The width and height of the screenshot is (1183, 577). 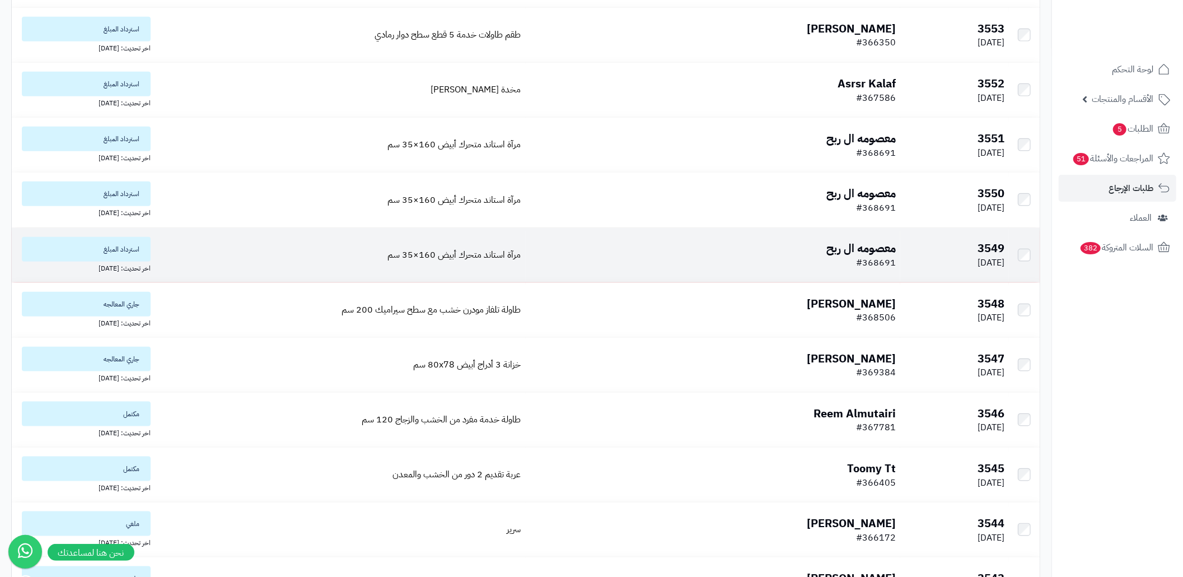 What do you see at coordinates (875, 537) in the screenshot?
I see `span: #366172` at bounding box center [875, 537].